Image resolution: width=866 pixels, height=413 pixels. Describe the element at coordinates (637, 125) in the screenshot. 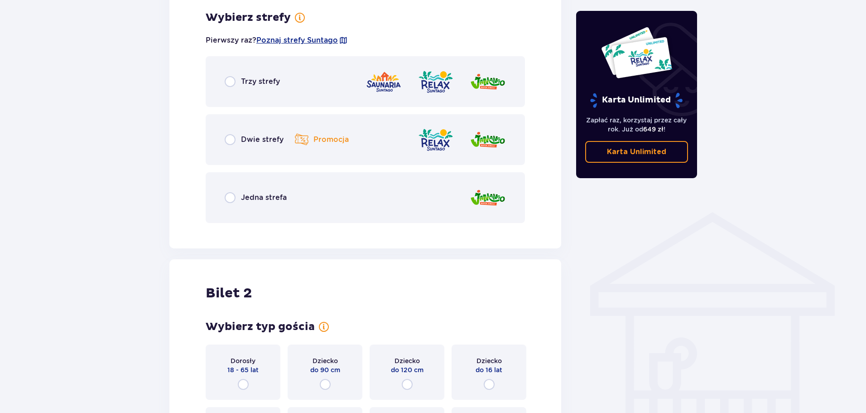

I see `p: Zapłać raz, korzystaj przez cały rok. Już od !` at that location.